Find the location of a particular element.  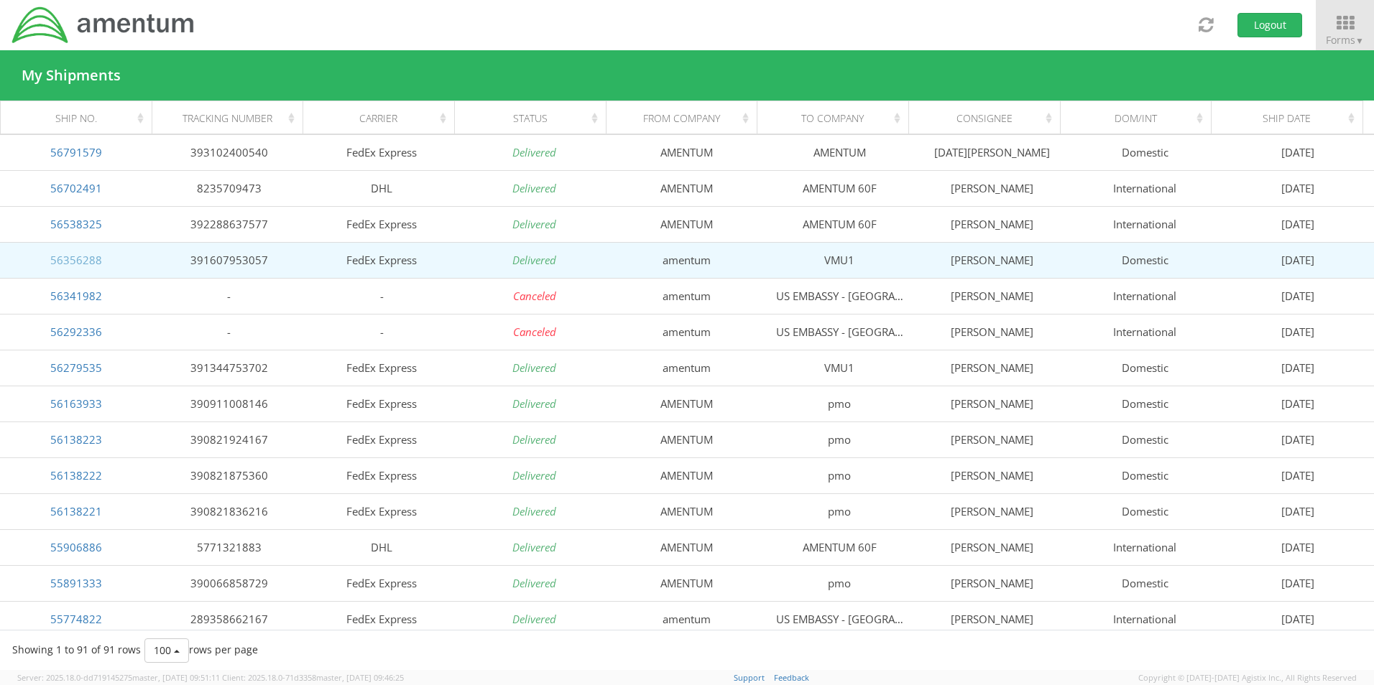

div: To Company is located at coordinates (837, 119).